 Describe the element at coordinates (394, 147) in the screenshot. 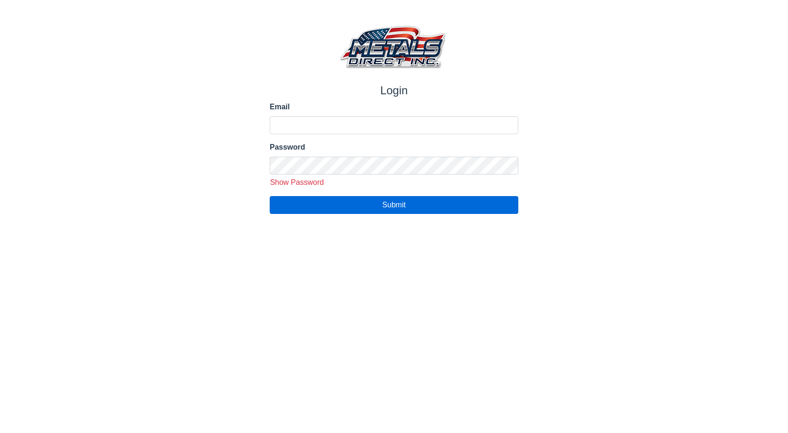

I see `label: Password` at that location.